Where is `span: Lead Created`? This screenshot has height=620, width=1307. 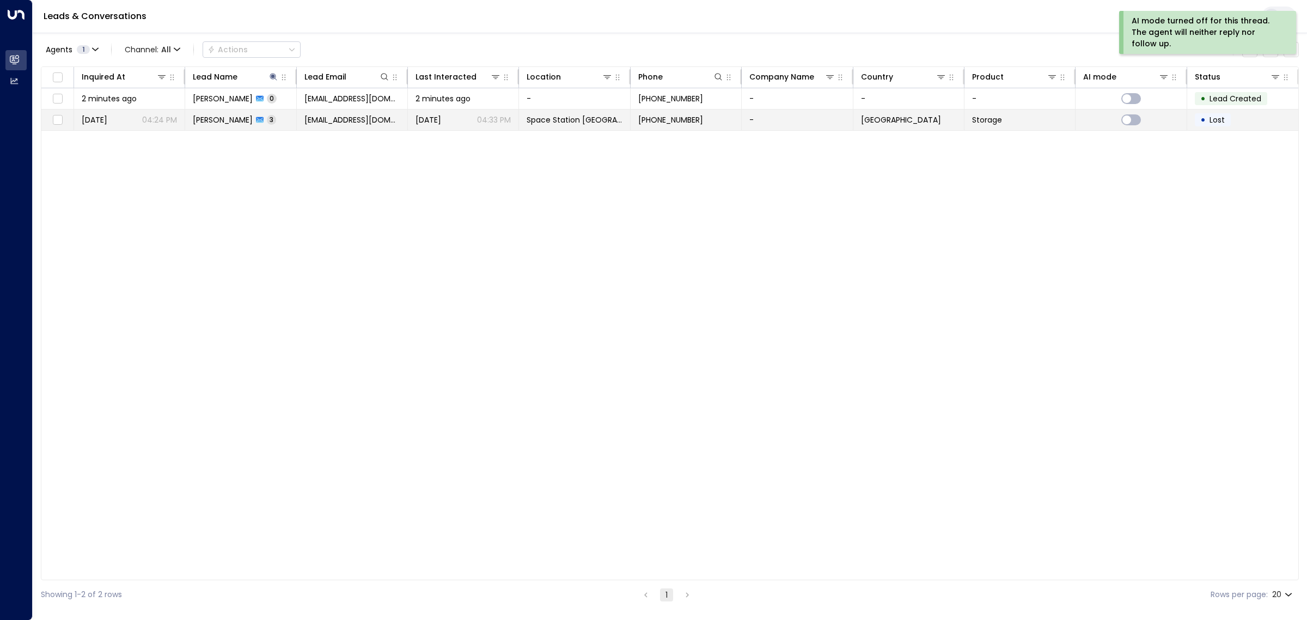
span: Lead Created is located at coordinates (1235, 99).